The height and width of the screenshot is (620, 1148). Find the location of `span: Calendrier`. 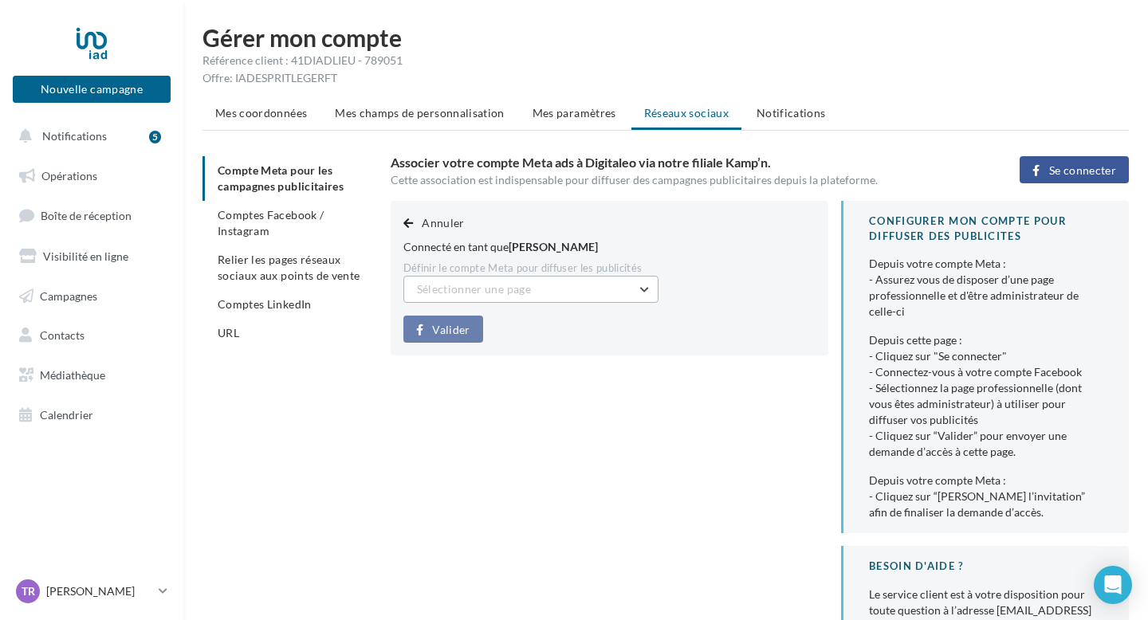

span: Calendrier is located at coordinates (66, 414).